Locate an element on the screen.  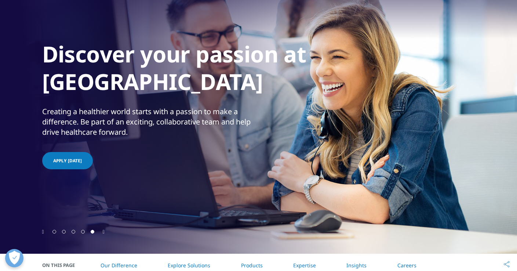
span: Go to slide 1 is located at coordinates (54, 231).